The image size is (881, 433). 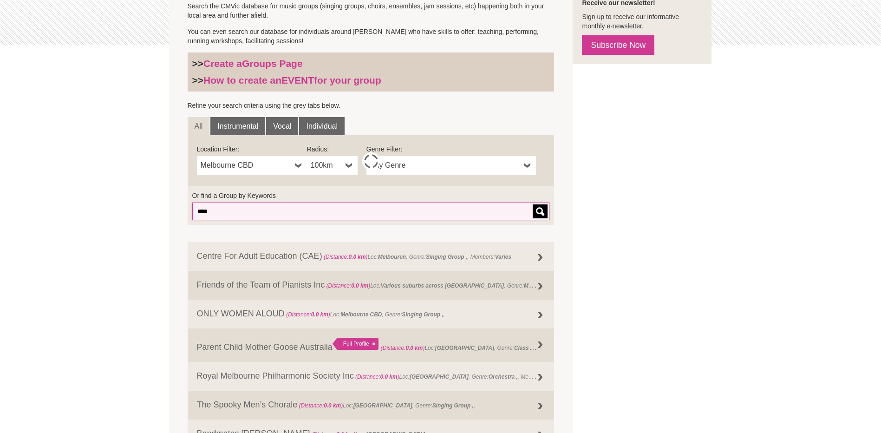 I want to click on p: Sign up to receive our informative monthly e-newsletter., so click(x=642, y=21).